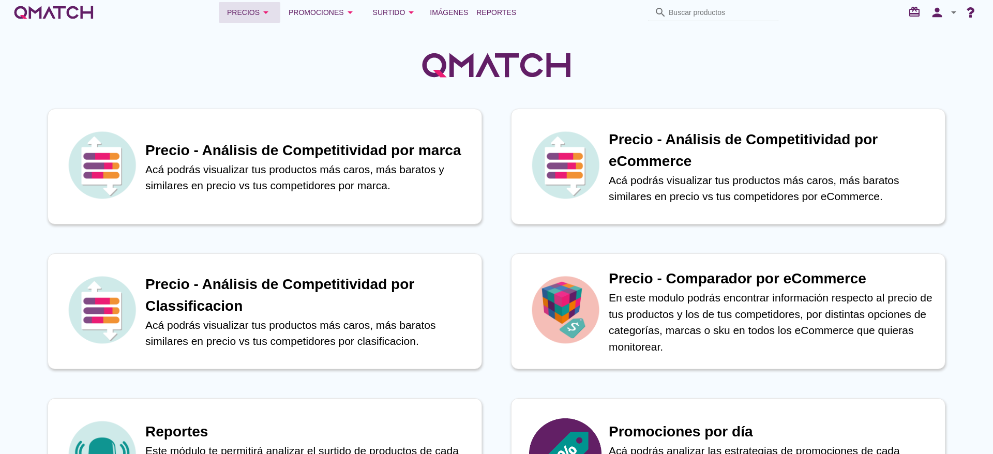 Image resolution: width=993 pixels, height=454 pixels. What do you see at coordinates (938, 12) in the screenshot?
I see `i: person` at bounding box center [938, 12].